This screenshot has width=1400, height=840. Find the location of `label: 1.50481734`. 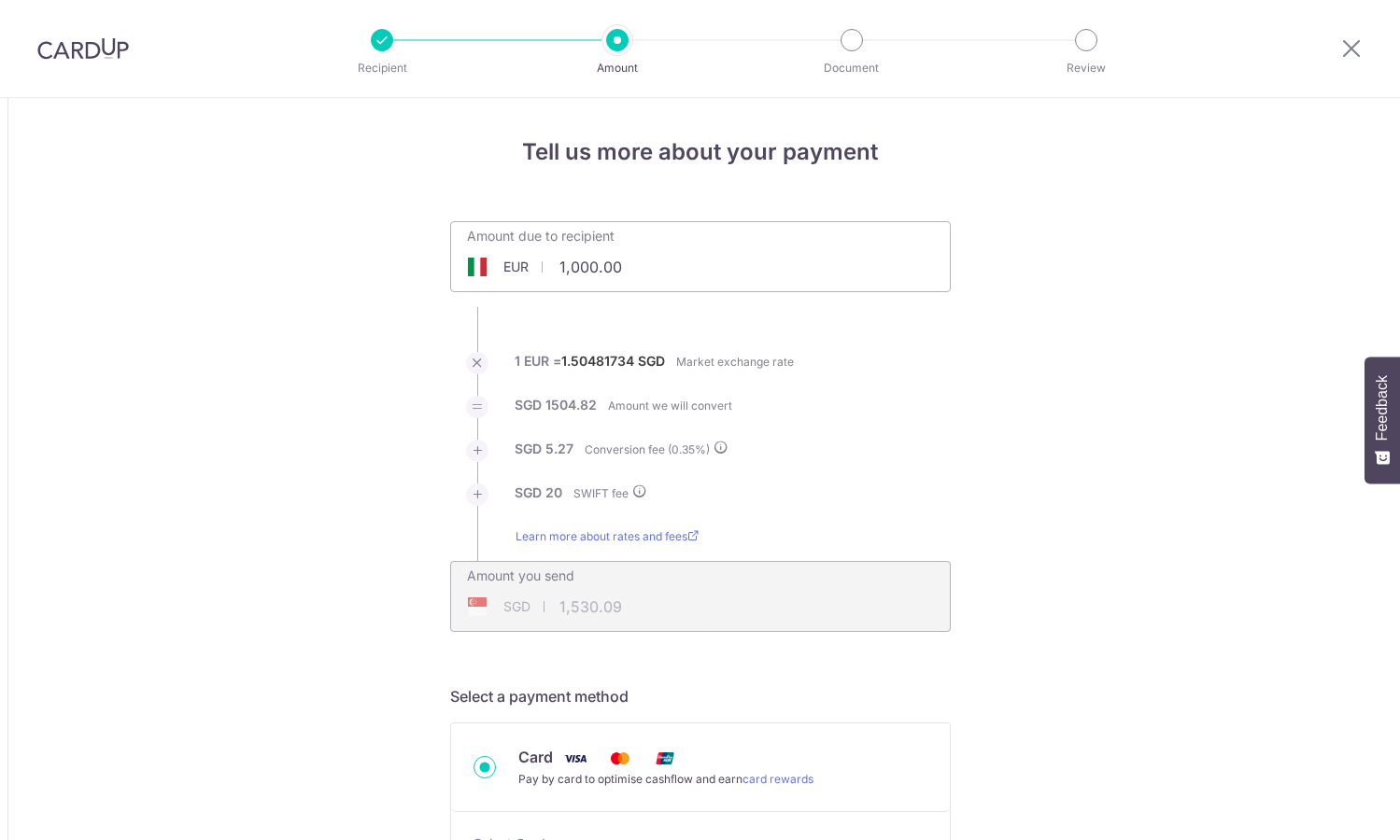

label: 1.50481734 is located at coordinates (598, 361).